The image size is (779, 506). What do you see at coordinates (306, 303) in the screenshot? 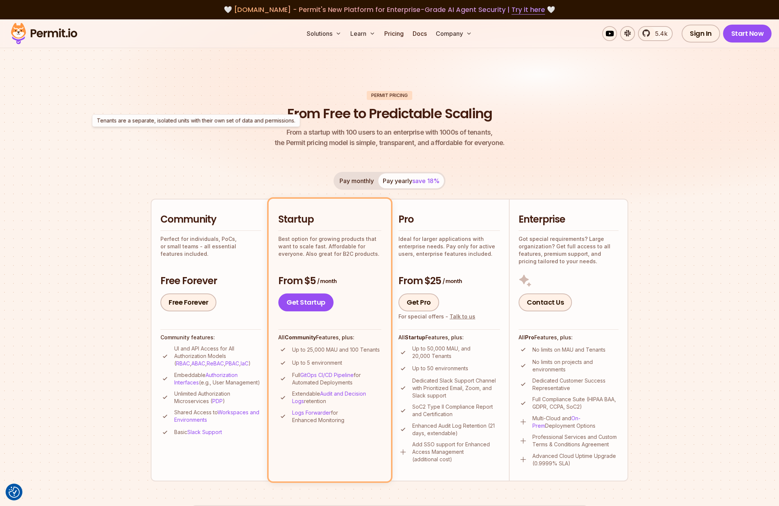
I see `a: Get Startup` at bounding box center [306, 303].